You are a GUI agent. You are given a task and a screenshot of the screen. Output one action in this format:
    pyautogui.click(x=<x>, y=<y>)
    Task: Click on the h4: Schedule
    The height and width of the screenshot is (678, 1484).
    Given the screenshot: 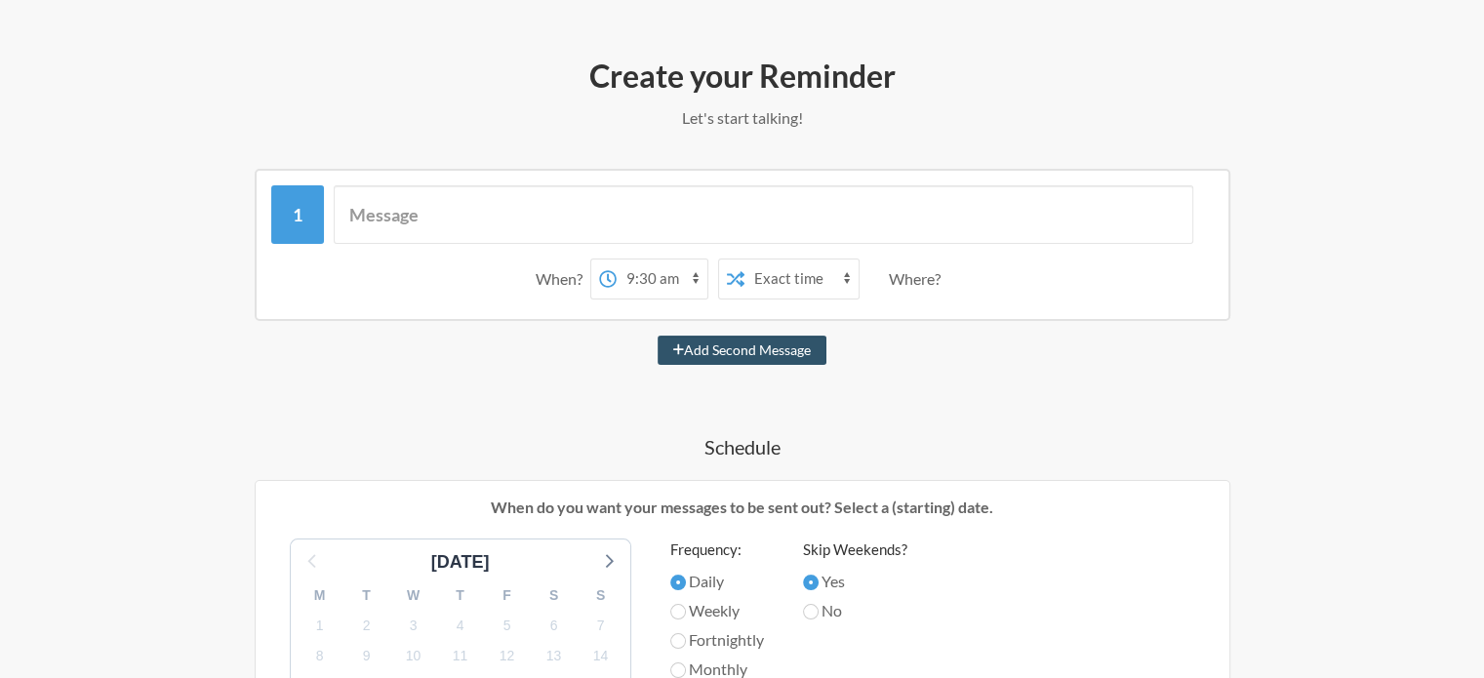 What is the action you would take?
    pyautogui.click(x=742, y=447)
    